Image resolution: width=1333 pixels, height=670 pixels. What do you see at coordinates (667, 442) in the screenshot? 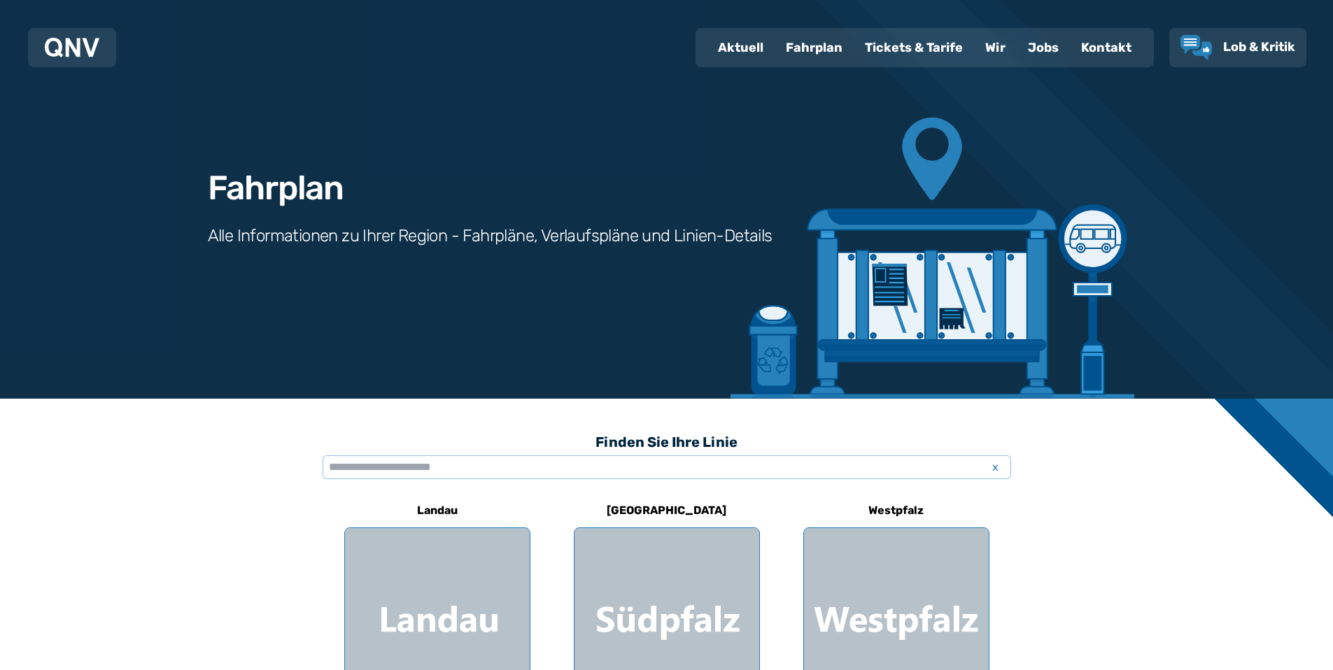
I see `h3: Finden Sie Ihre Linie` at bounding box center [667, 442].